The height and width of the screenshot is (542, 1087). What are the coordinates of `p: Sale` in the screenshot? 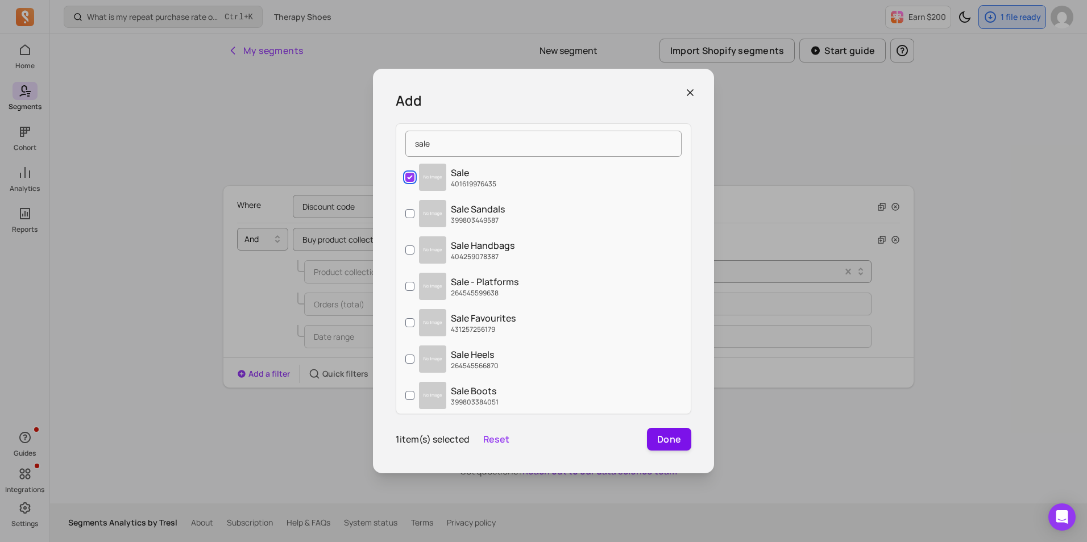 It's located at (474, 173).